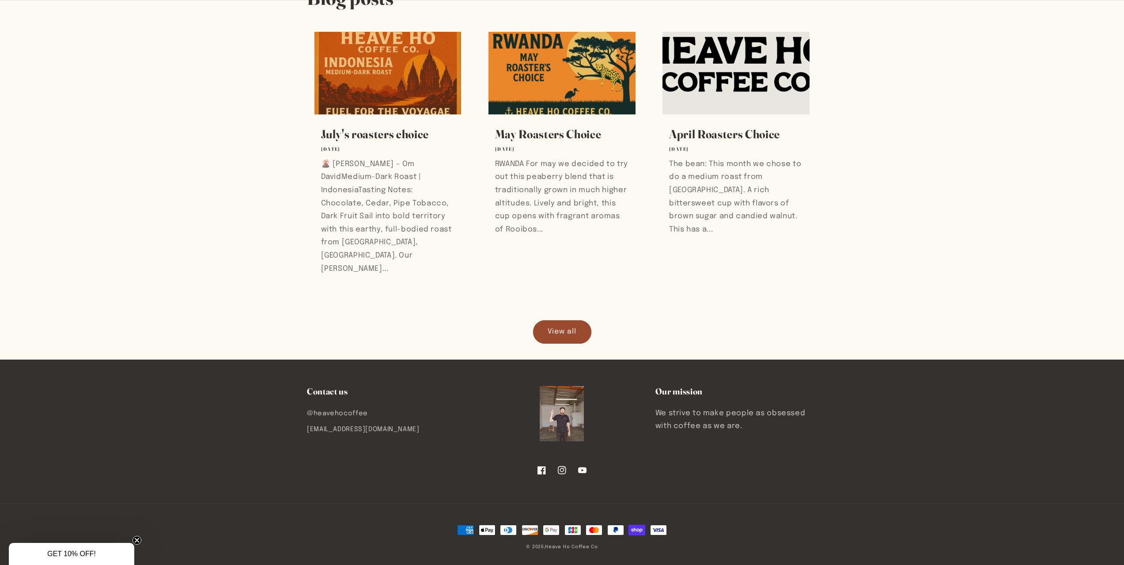 This screenshot has height=565, width=1124. I want to click on p: We strive to make people as obsessed with coffee as we are., so click(736, 419).